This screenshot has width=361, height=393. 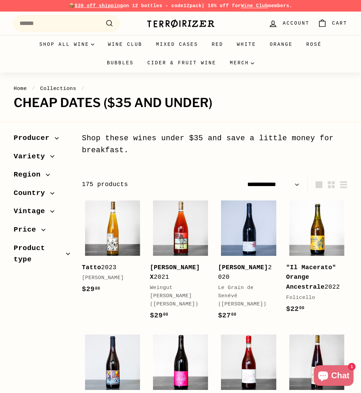 What do you see at coordinates (27, 230) in the screenshot?
I see `span: Price` at bounding box center [27, 230].